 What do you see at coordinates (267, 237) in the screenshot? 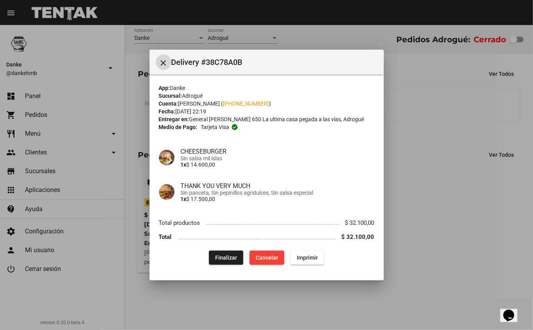
I see `li: Total $ 32.100,00` at bounding box center [267, 237].